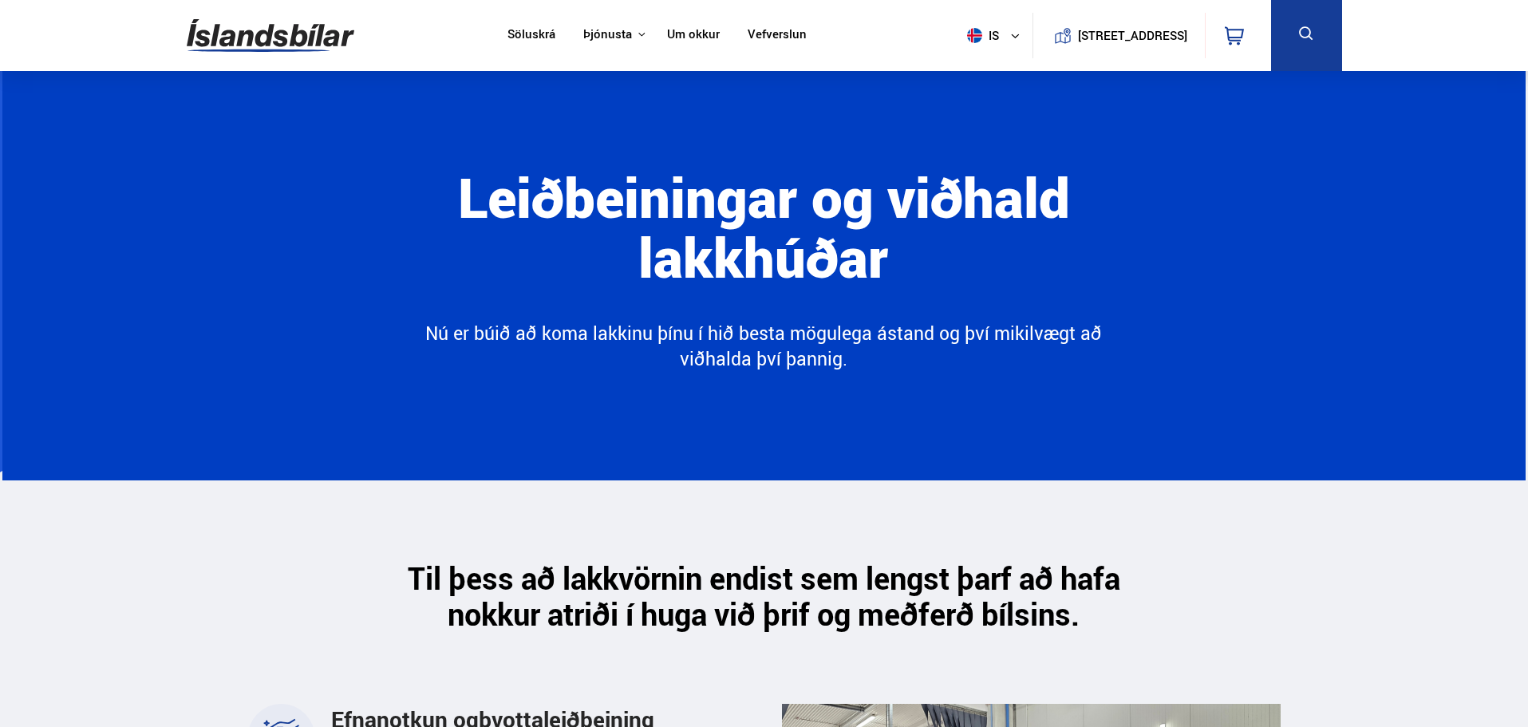  What do you see at coordinates (777, 35) in the screenshot?
I see `a: Vefverslun` at bounding box center [777, 35].